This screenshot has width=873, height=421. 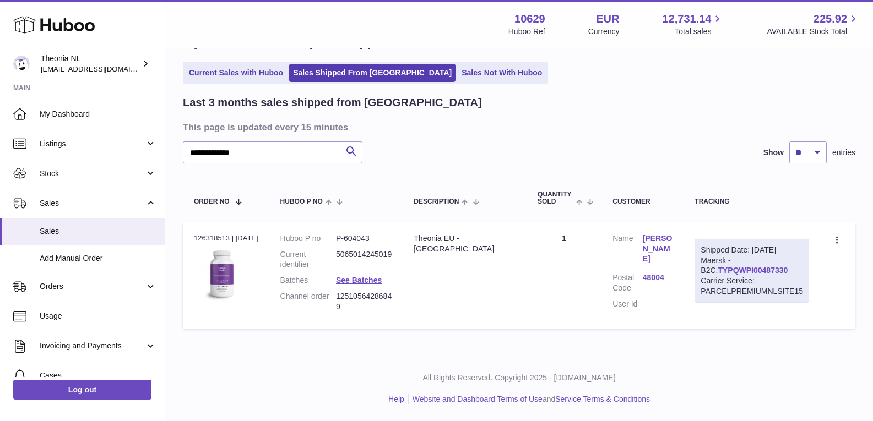 I want to click on span: Cases, so click(x=98, y=375).